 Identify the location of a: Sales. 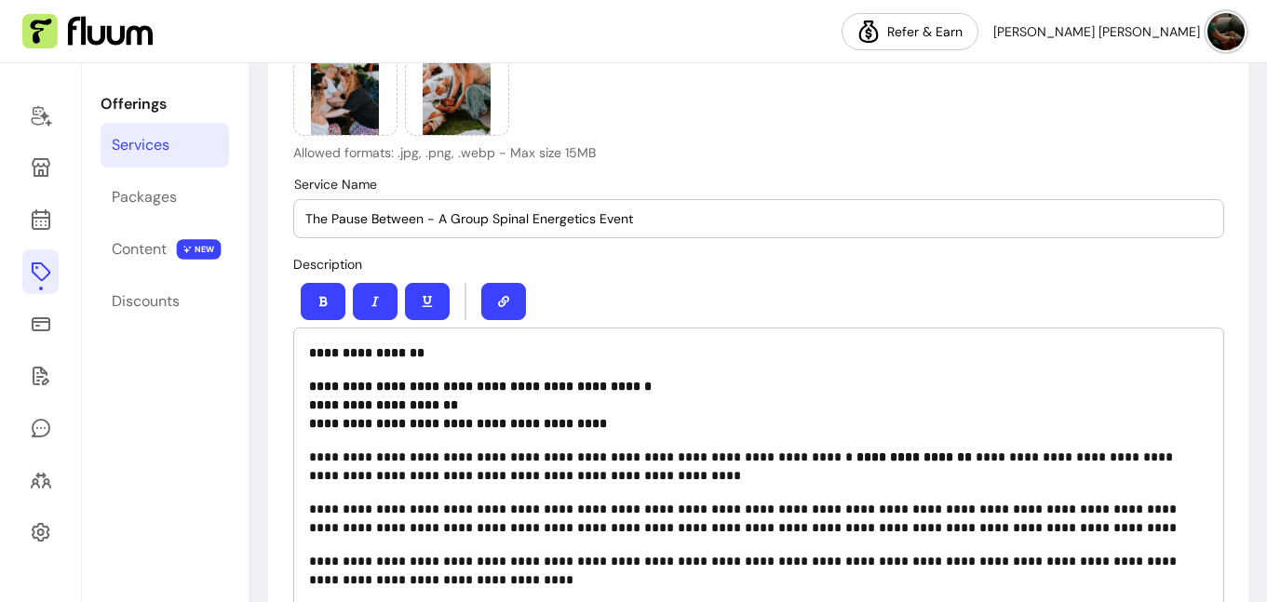
(40, 324).